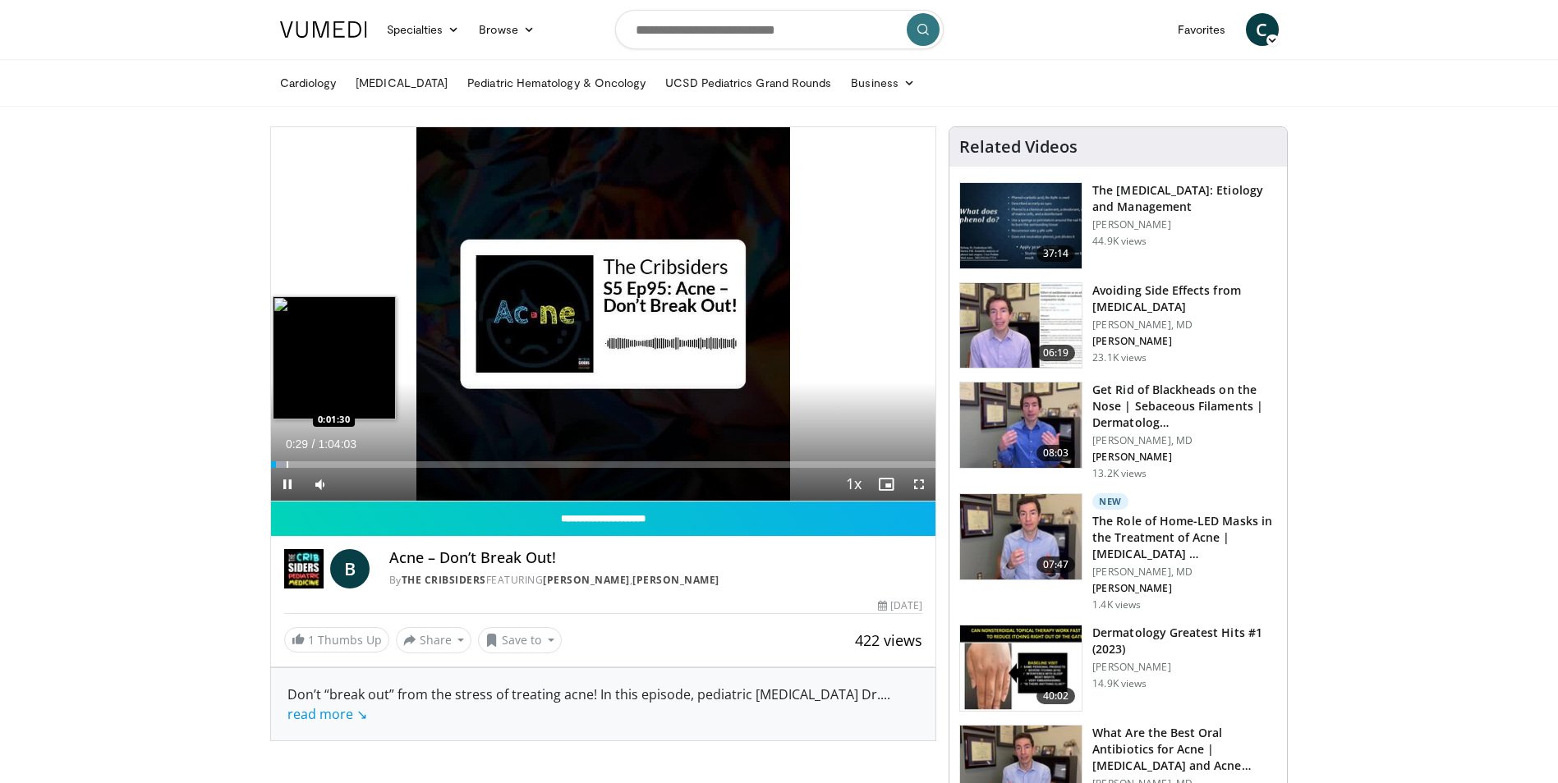 Image resolution: width=1558 pixels, height=783 pixels. What do you see at coordinates (311, 640) in the screenshot?
I see `span: 1` at bounding box center [311, 640].